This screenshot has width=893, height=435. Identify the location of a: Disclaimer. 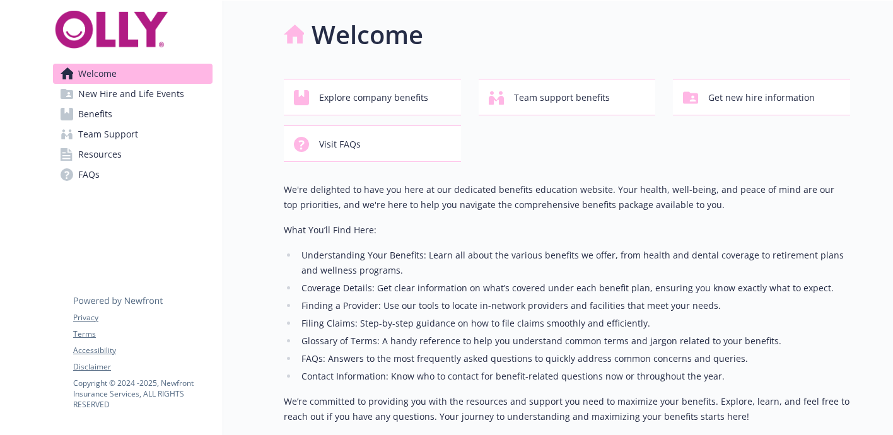
(143, 367).